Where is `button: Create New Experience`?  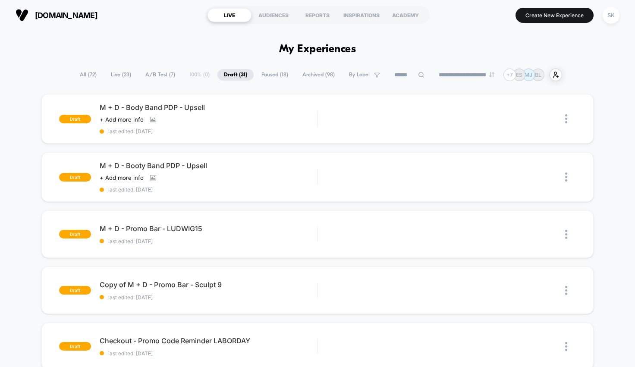
button: Create New Experience is located at coordinates (554, 15).